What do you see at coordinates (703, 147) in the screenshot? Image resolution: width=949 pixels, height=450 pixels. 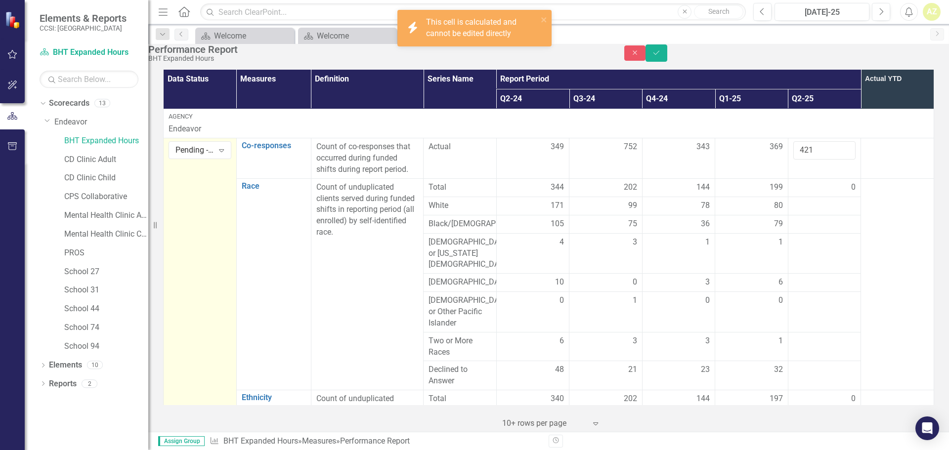 I see `span: 343` at bounding box center [703, 147].